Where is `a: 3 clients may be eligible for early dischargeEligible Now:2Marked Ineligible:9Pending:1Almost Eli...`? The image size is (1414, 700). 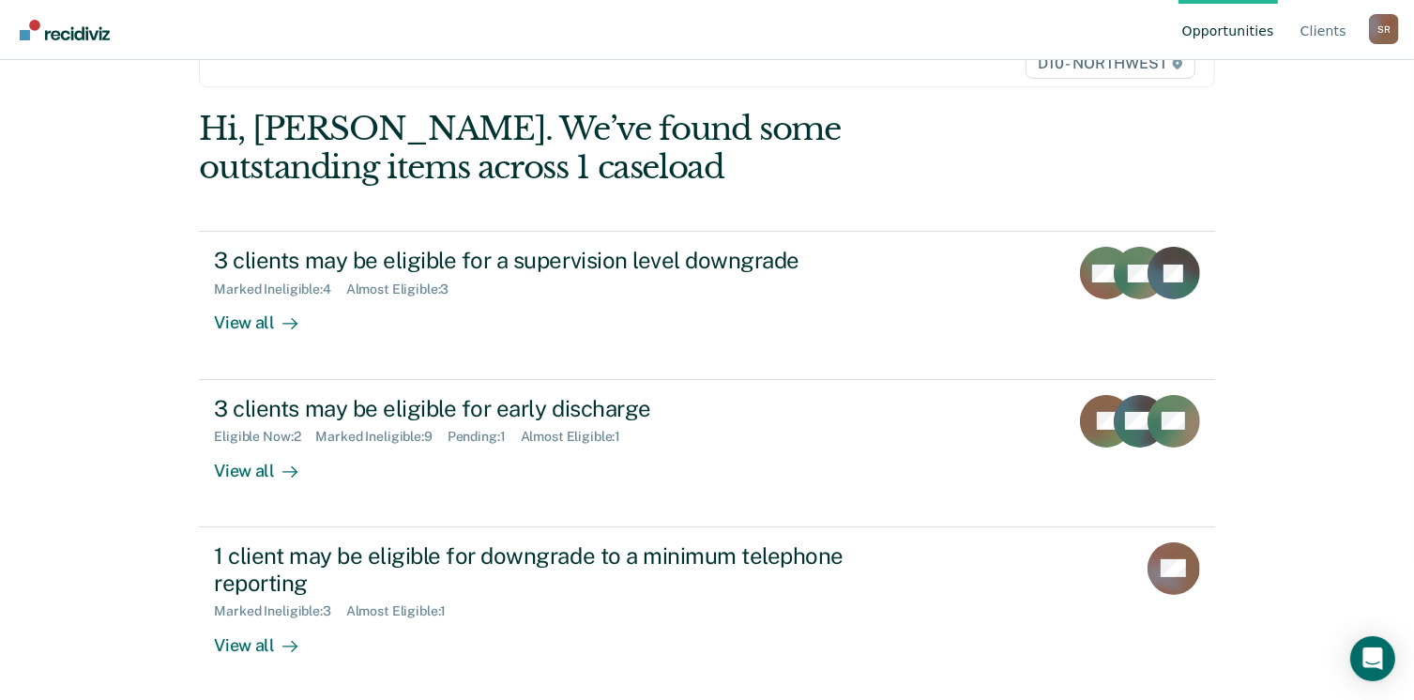
a: 3 clients may be eligible for early dischargeEligible Now:2Marked Ineligible:9Pending:1Almost Eli... is located at coordinates (707, 453).